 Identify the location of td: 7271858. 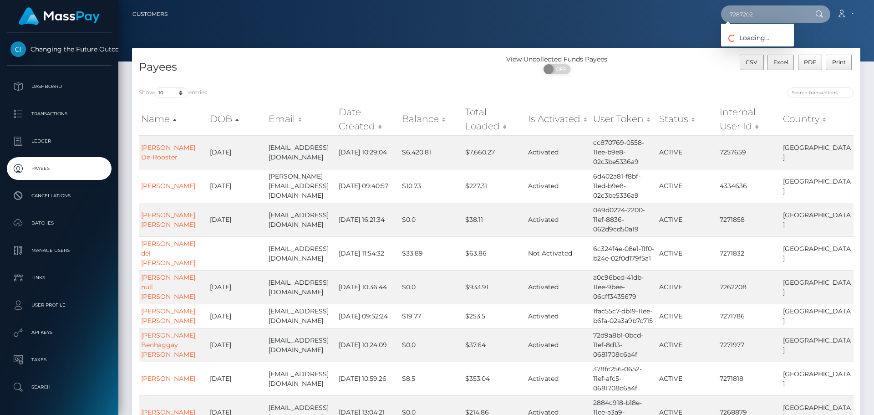
(748, 219).